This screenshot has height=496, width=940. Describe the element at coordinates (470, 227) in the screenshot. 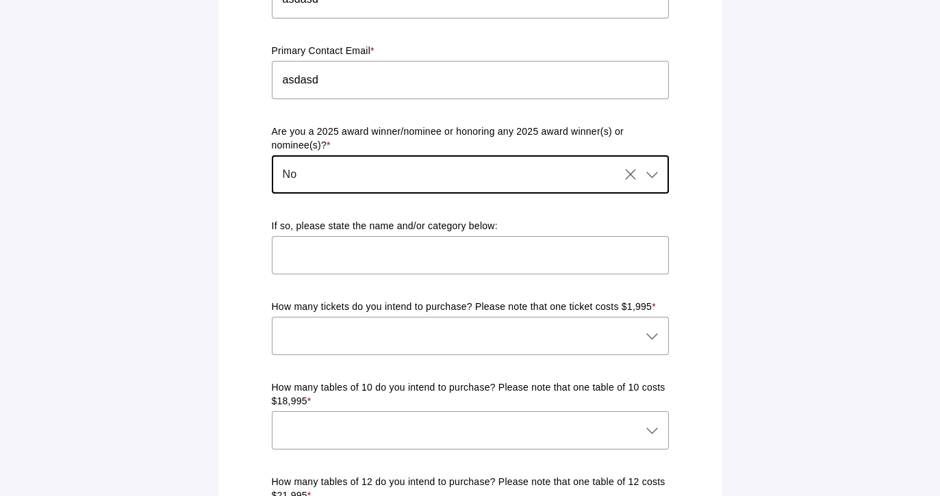

I see `p: If so, please state the name and/or category below:` at that location.